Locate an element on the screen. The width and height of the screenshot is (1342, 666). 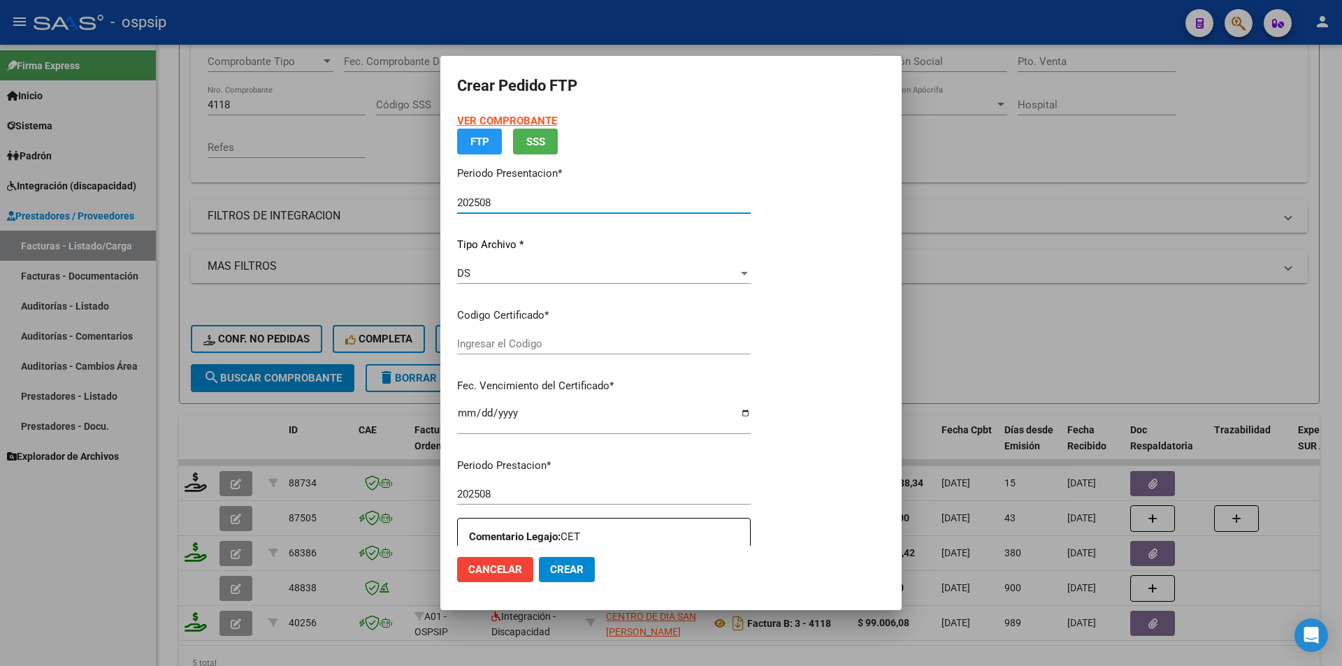
button: Cancelar is located at coordinates (495, 570).